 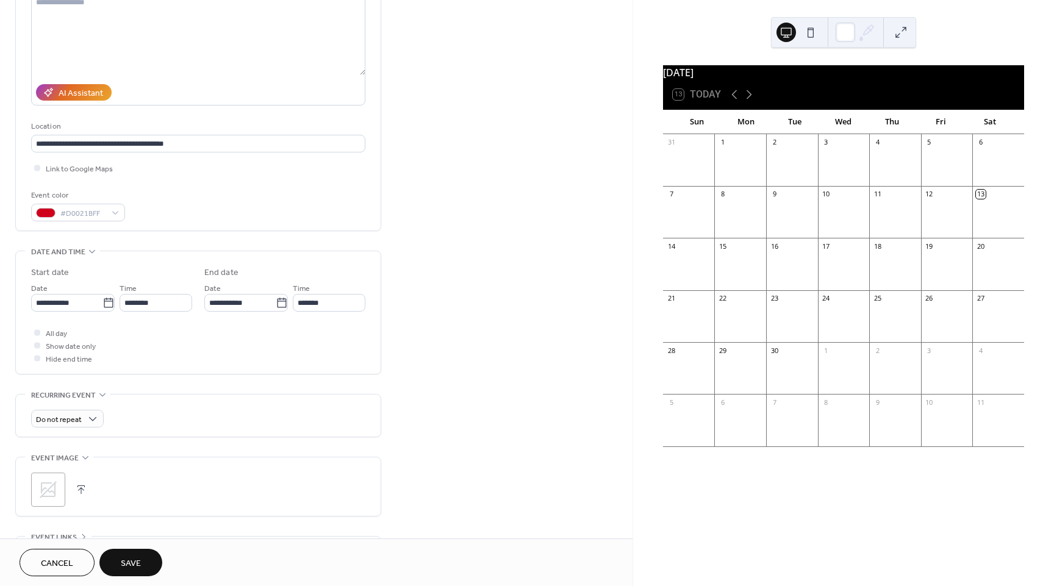 I want to click on div: 13, so click(x=981, y=194).